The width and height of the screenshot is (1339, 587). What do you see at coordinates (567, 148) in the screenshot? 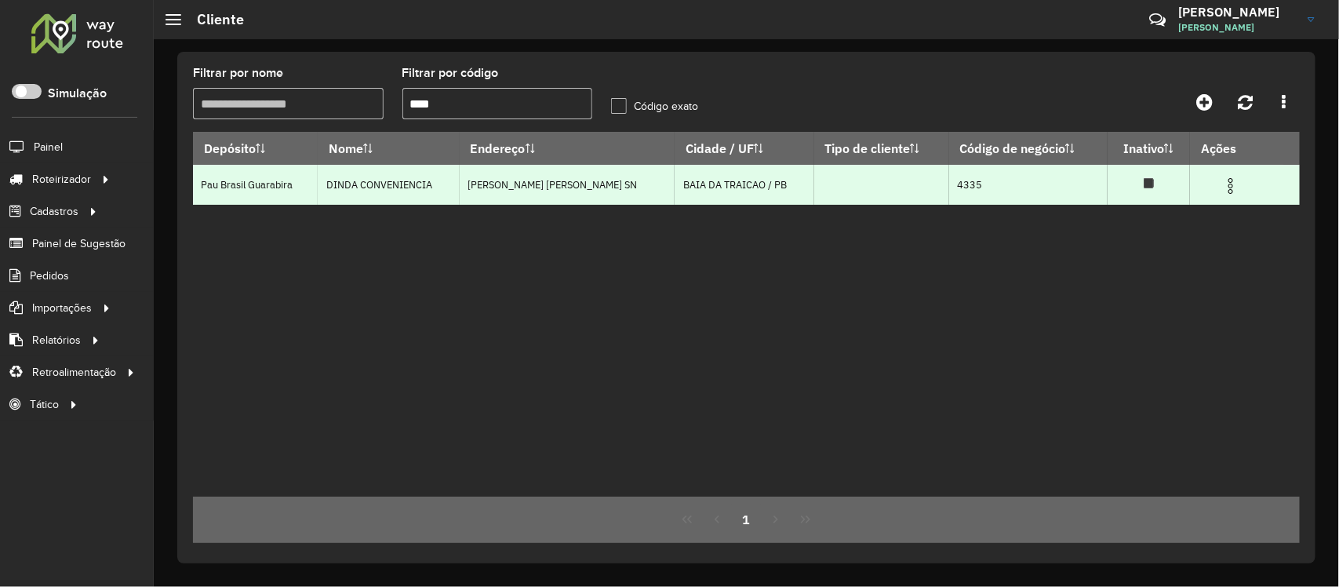
I see `th: Endereço` at bounding box center [567, 148].